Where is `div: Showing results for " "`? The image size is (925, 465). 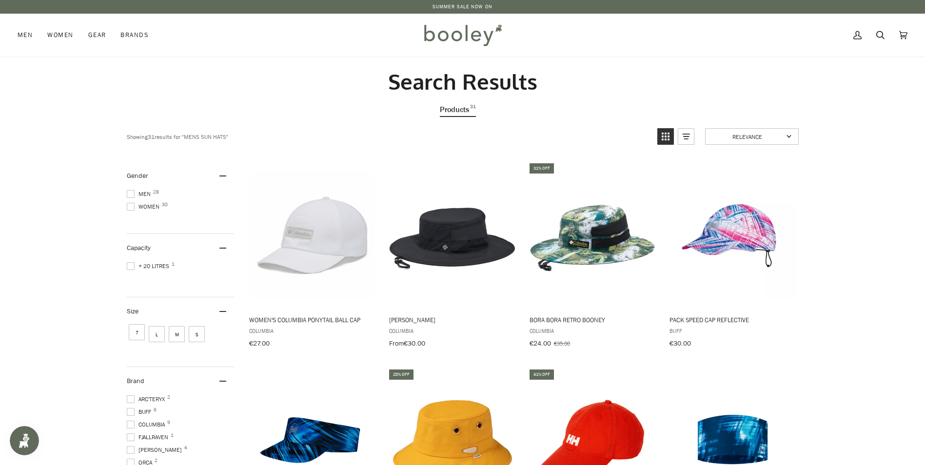
div: Showing results for " " is located at coordinates (388, 137).